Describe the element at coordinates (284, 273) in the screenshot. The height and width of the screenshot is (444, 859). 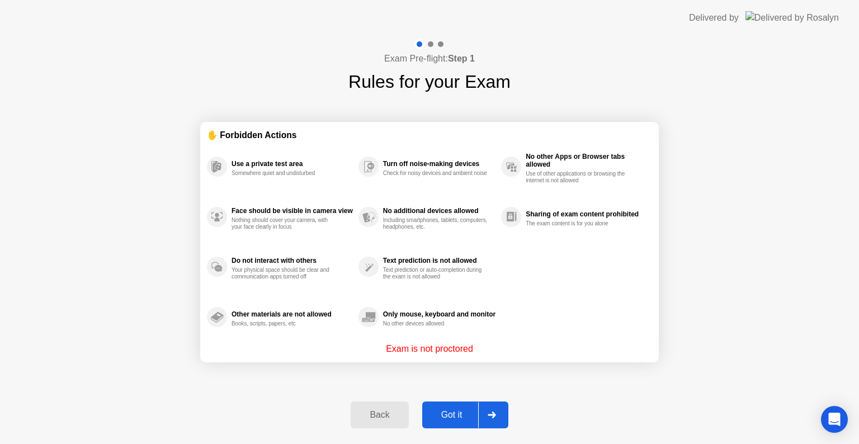
I see `div: Your physical space should be clear and communication apps turned off` at that location.